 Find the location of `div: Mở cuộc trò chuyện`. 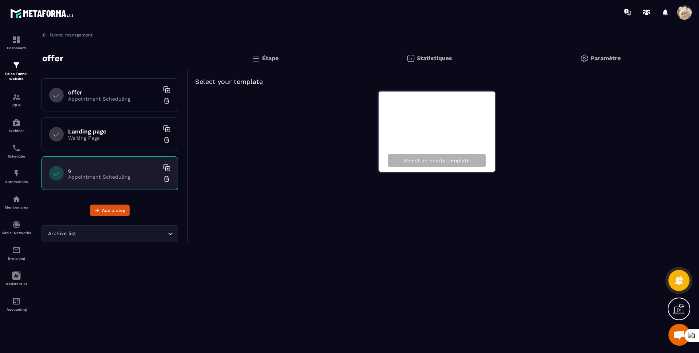

div: Mở cuộc trò chuyện is located at coordinates (680, 334).